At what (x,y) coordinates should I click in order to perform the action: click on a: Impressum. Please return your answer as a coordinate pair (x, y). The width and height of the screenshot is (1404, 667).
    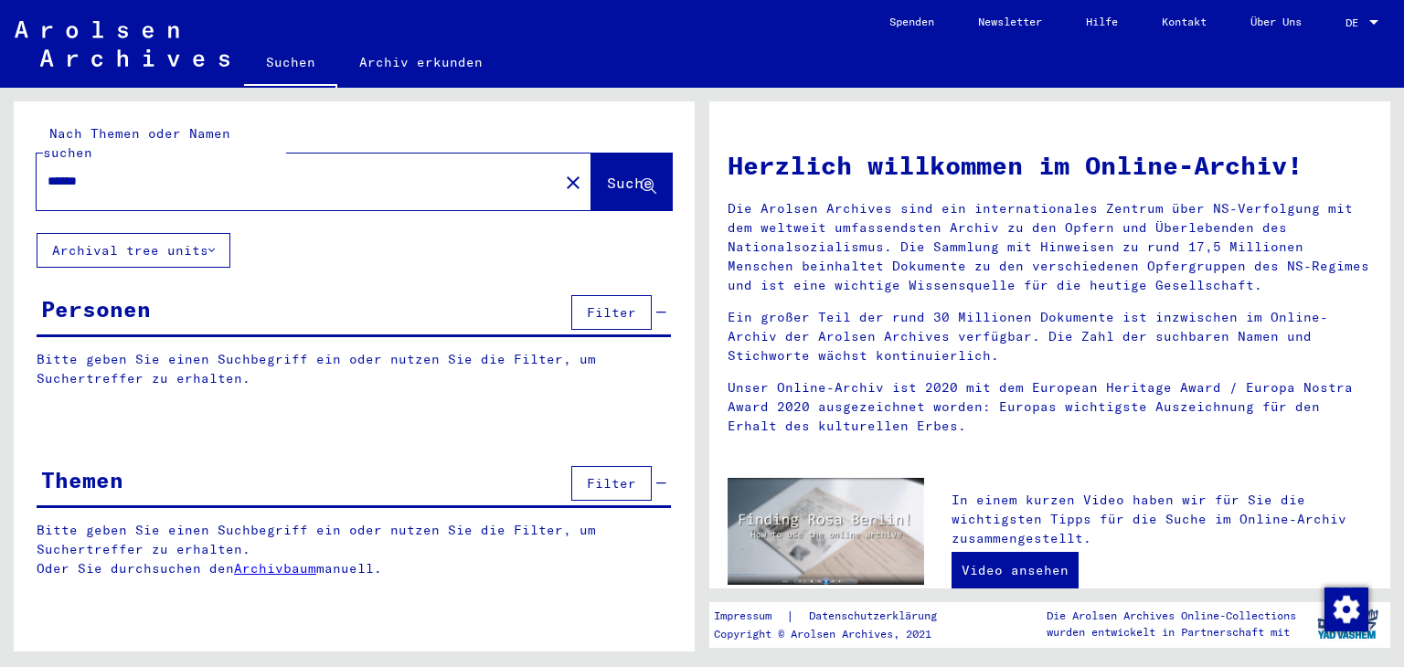
    Looking at the image, I should click on (749, 616).